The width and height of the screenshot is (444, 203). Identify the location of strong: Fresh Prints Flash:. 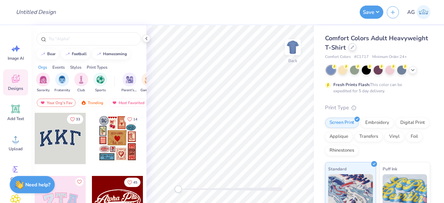
(352, 85).